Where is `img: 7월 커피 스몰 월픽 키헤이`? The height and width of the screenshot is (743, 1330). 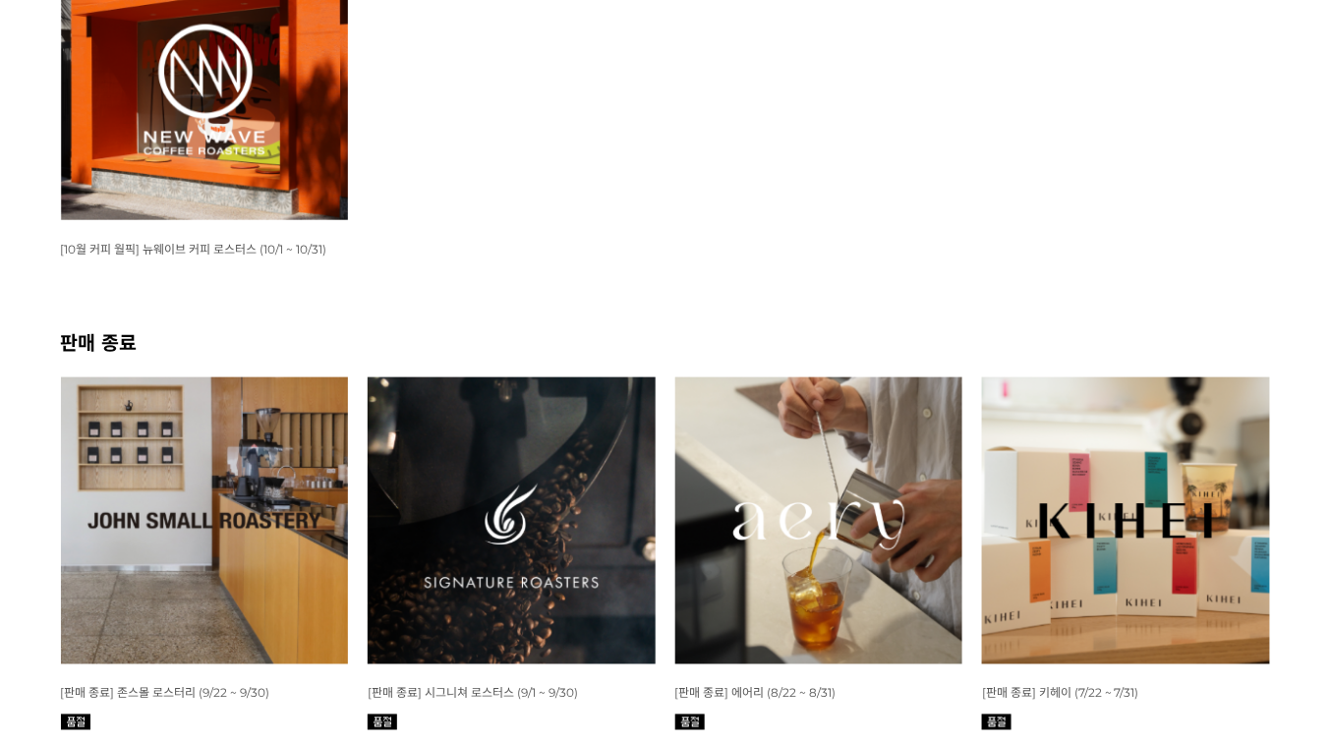
img: 7월 커피 스몰 월픽 키헤이 is located at coordinates (1126, 521).